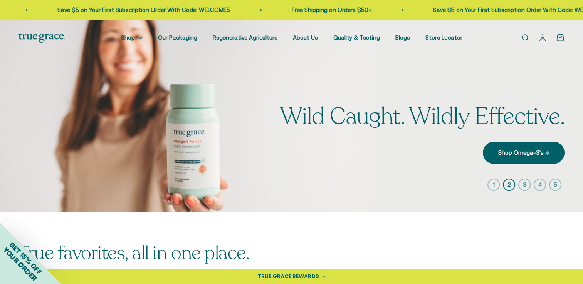 The image size is (583, 284). What do you see at coordinates (132, 38) in the screenshot?
I see `summary: Shop` at bounding box center [132, 38].